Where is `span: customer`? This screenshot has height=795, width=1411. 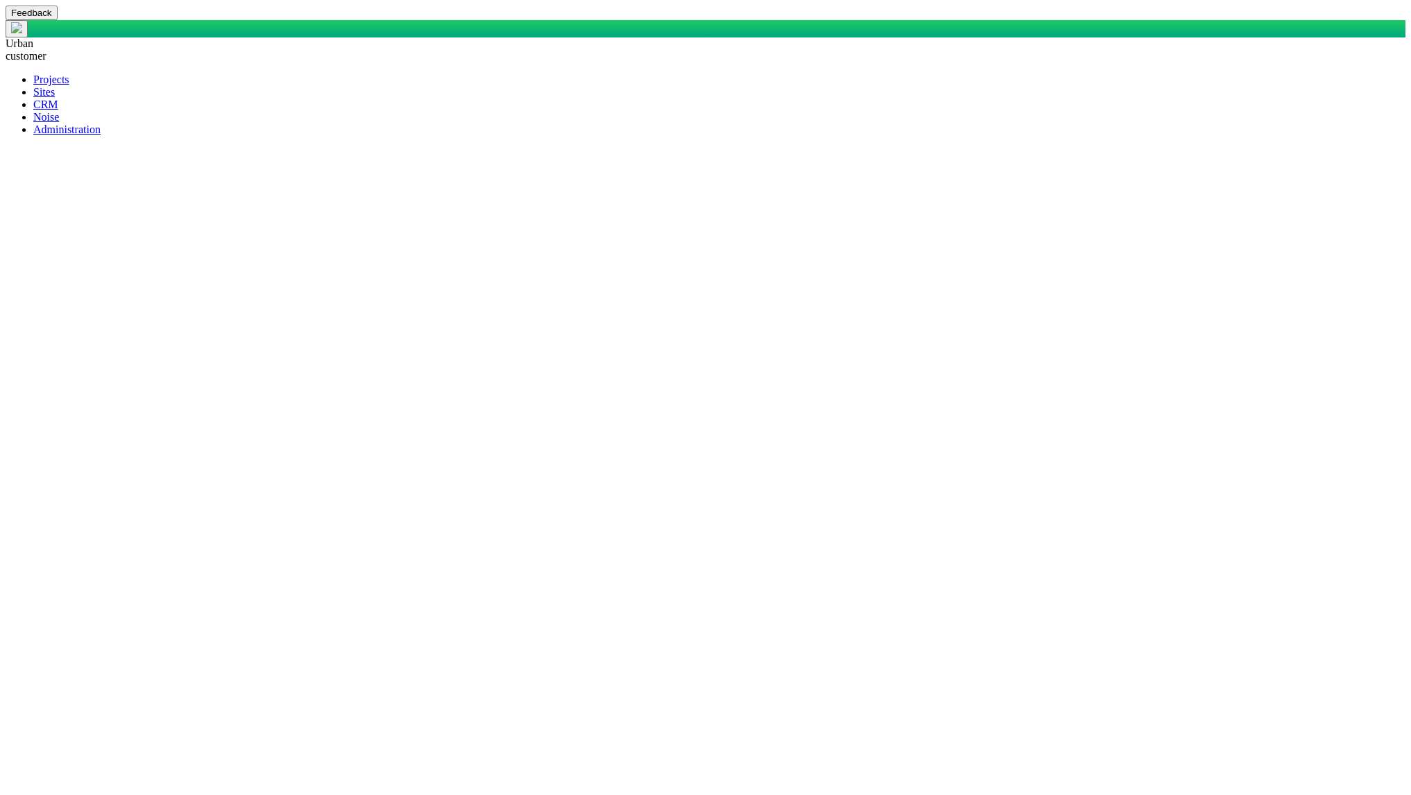 span: customer is located at coordinates (26, 56).